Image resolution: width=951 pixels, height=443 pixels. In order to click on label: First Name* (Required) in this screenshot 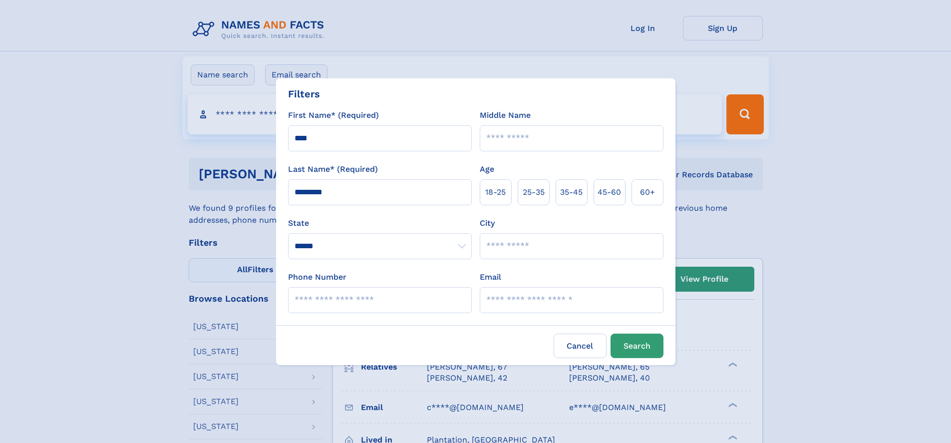, I will do `click(333, 115)`.